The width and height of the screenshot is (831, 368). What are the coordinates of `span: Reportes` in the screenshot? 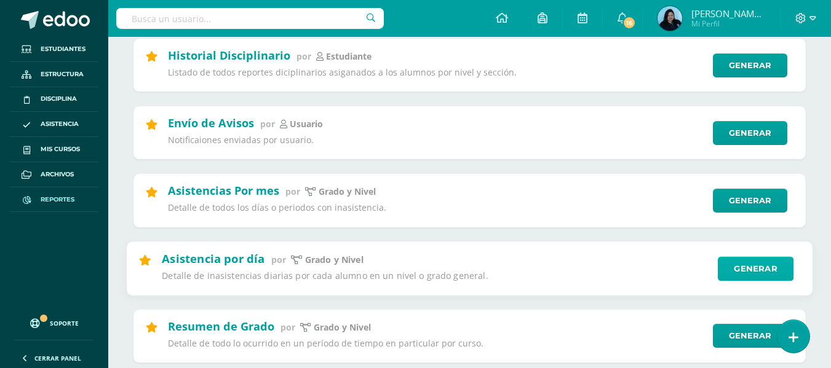 It's located at (57, 200).